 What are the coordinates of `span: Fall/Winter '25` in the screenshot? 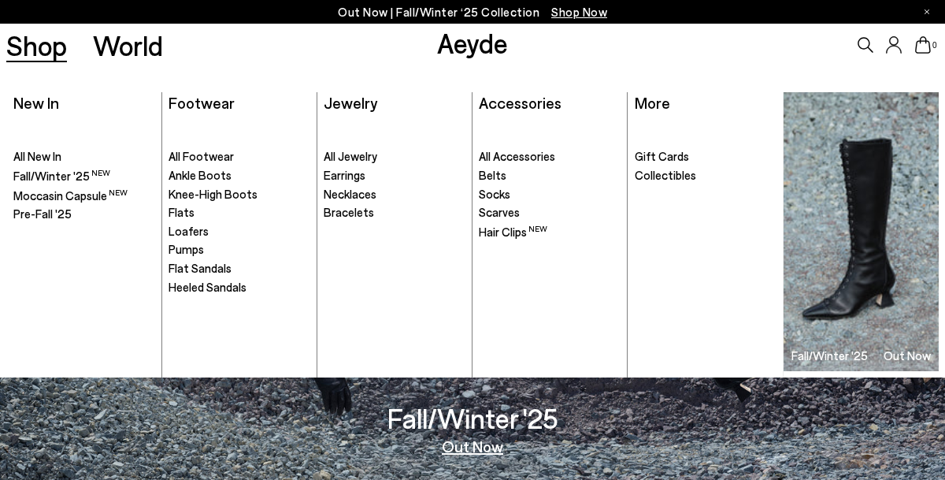 It's located at (61, 176).